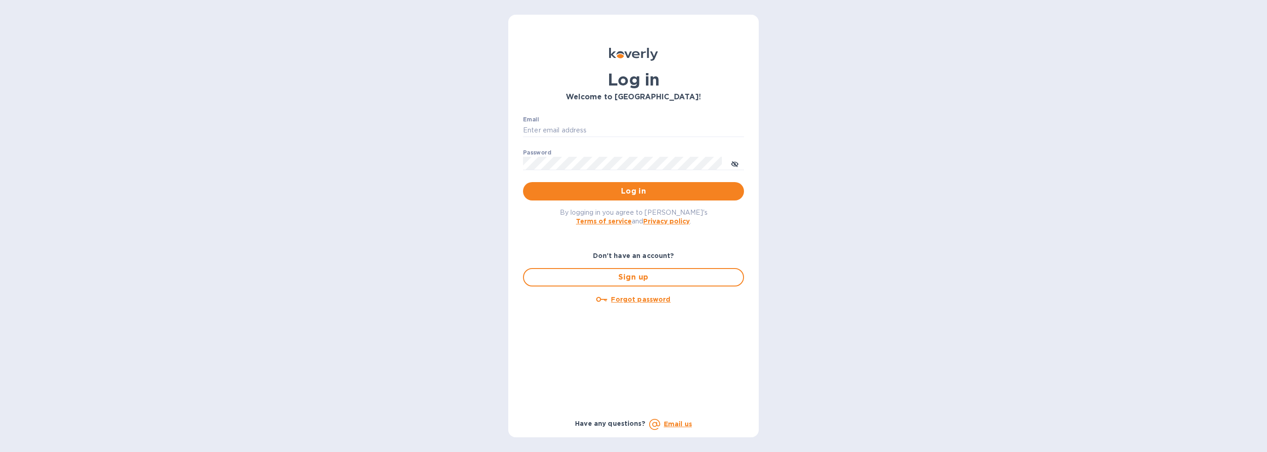 This screenshot has height=452, width=1267. I want to click on b: Don't have an account?, so click(633, 256).